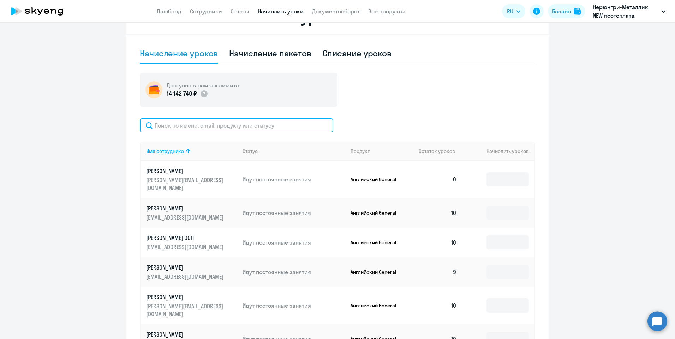 The image size is (675, 339). What do you see at coordinates (437, 180) in the screenshot?
I see `td: 0` at bounding box center [437, 180].